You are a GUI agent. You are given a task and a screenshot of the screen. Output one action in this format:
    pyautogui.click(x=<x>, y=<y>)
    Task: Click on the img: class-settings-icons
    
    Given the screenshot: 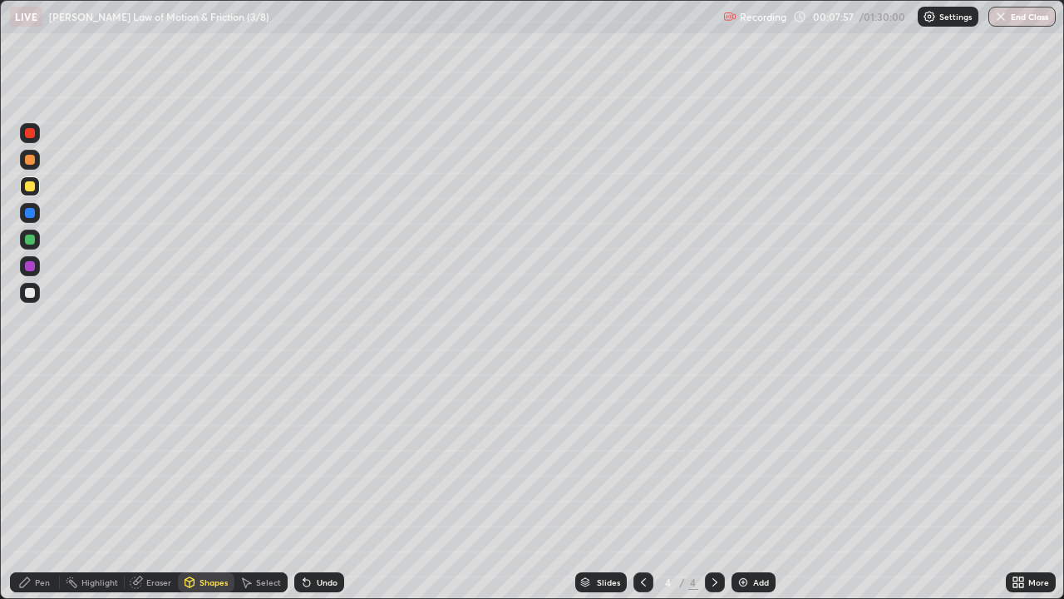 What is the action you would take?
    pyautogui.click(x=930, y=17)
    